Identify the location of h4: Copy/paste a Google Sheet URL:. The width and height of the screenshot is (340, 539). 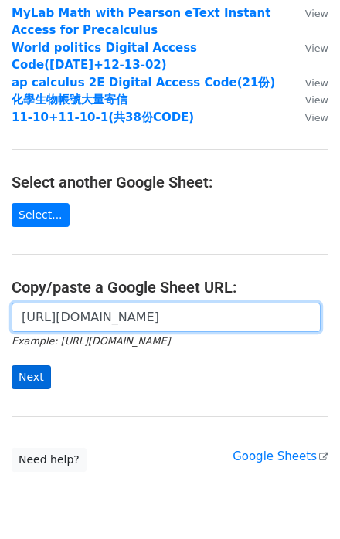
(170, 287).